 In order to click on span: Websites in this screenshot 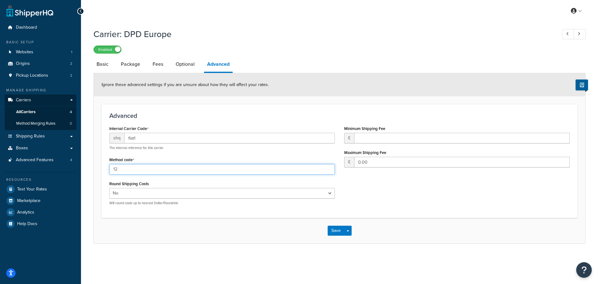, I will do `click(25, 52)`.